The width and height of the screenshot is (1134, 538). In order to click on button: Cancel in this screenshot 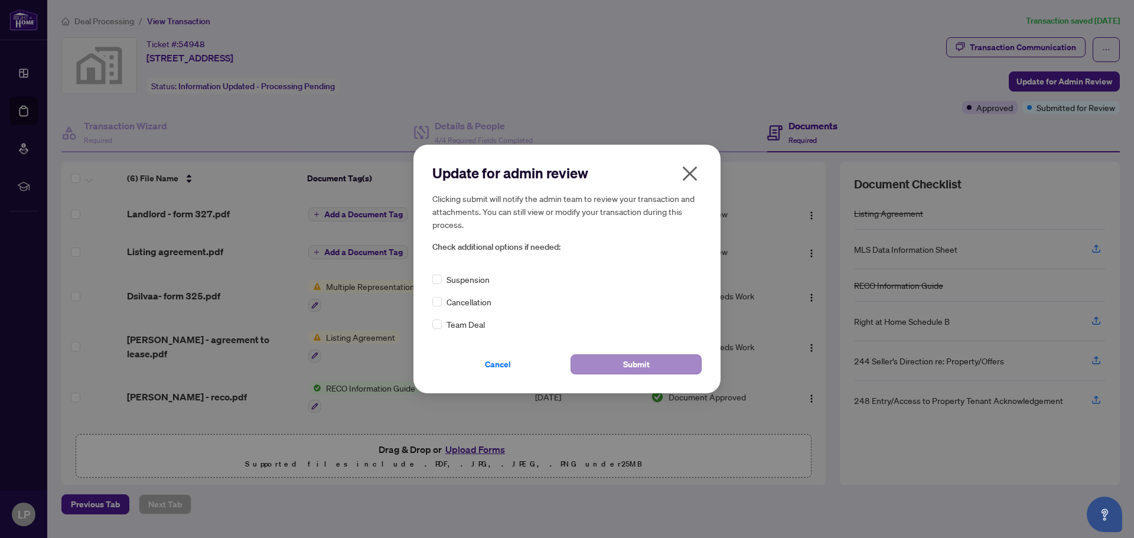, I will do `click(498, 364)`.